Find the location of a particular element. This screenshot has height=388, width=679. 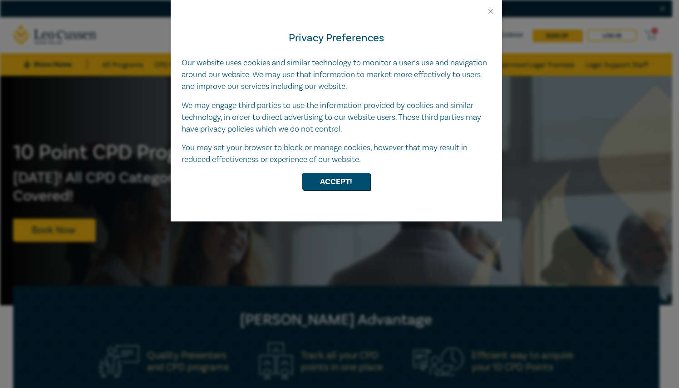

p: You may set your browser to block or manage cookies, however that may result in reduced effective... is located at coordinates (336, 154).